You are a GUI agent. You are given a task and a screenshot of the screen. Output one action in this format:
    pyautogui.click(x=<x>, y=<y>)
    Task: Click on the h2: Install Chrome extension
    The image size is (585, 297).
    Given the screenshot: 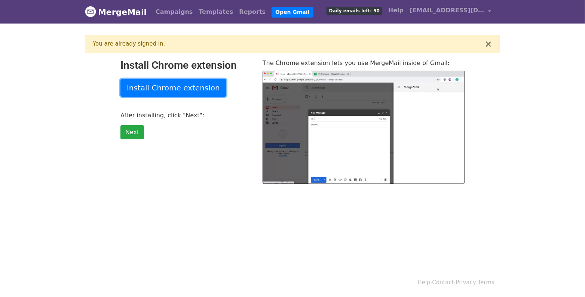 What is the action you would take?
    pyautogui.click(x=186, y=65)
    